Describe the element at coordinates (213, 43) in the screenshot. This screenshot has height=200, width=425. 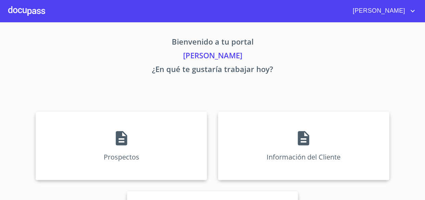
I see `p: Bienvenido a tu portal` at that location.